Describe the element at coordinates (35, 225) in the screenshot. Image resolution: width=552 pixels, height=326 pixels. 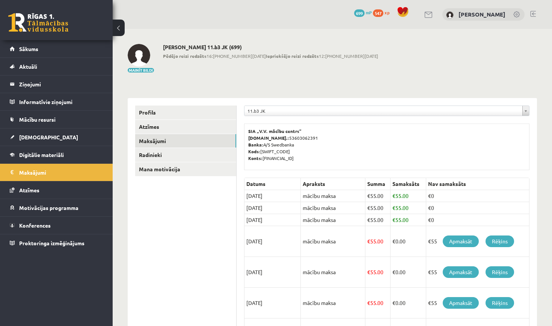
I see `span: Konferences` at that location.